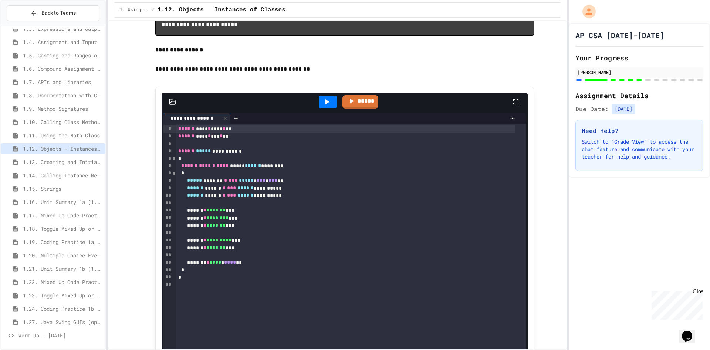 The height and width of the screenshot is (350, 710). What do you see at coordinates (63, 321) in the screenshot?
I see `span: 1.27. Java Swing GUIs (optional)` at bounding box center [63, 321].